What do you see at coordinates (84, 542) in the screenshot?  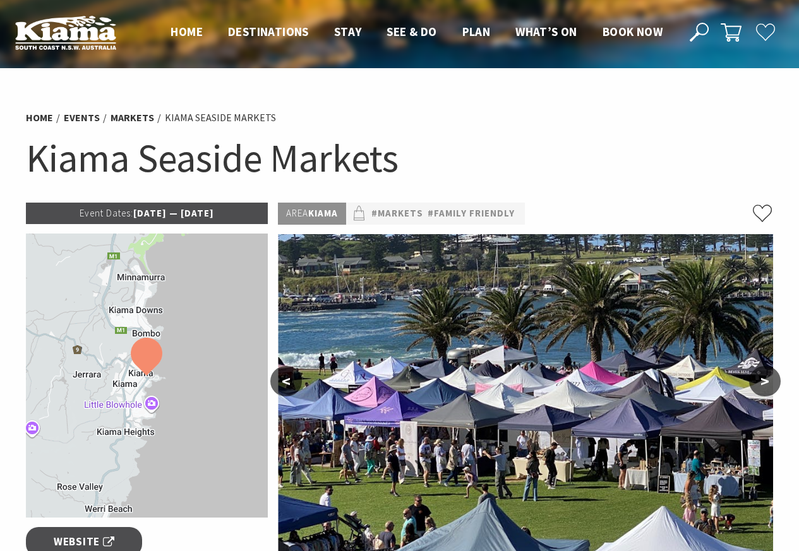 I see `span: Website` at bounding box center [84, 542].